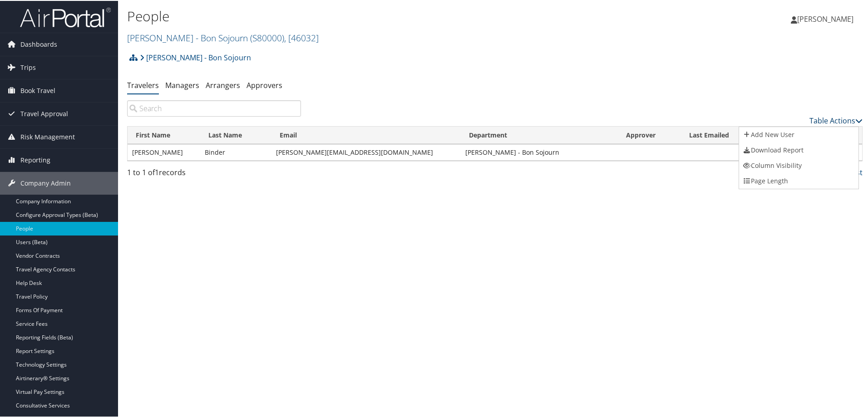  Describe the element at coordinates (798, 134) in the screenshot. I see `a: Add New User` at that location.